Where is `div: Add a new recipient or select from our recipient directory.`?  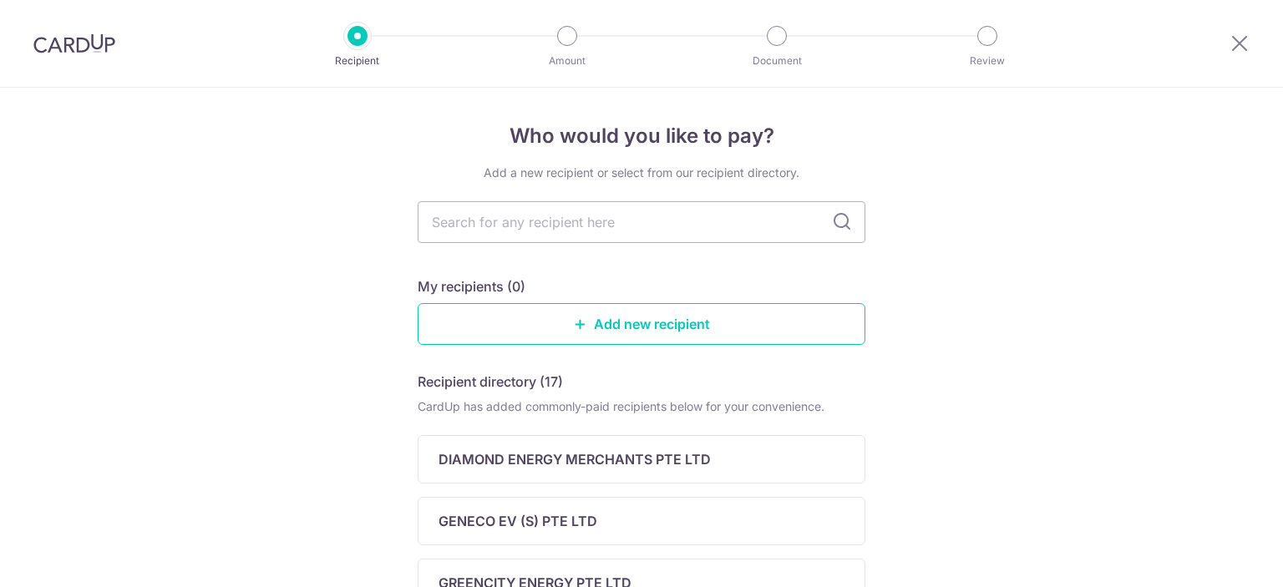 div: Add a new recipient or select from our recipient directory. is located at coordinates (641, 173).